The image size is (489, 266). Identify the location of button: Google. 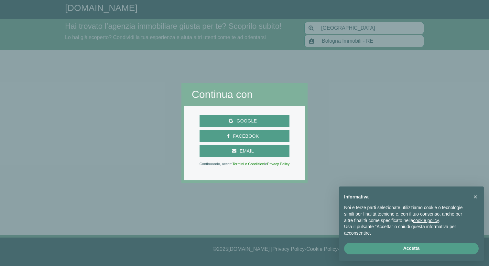
(244, 121).